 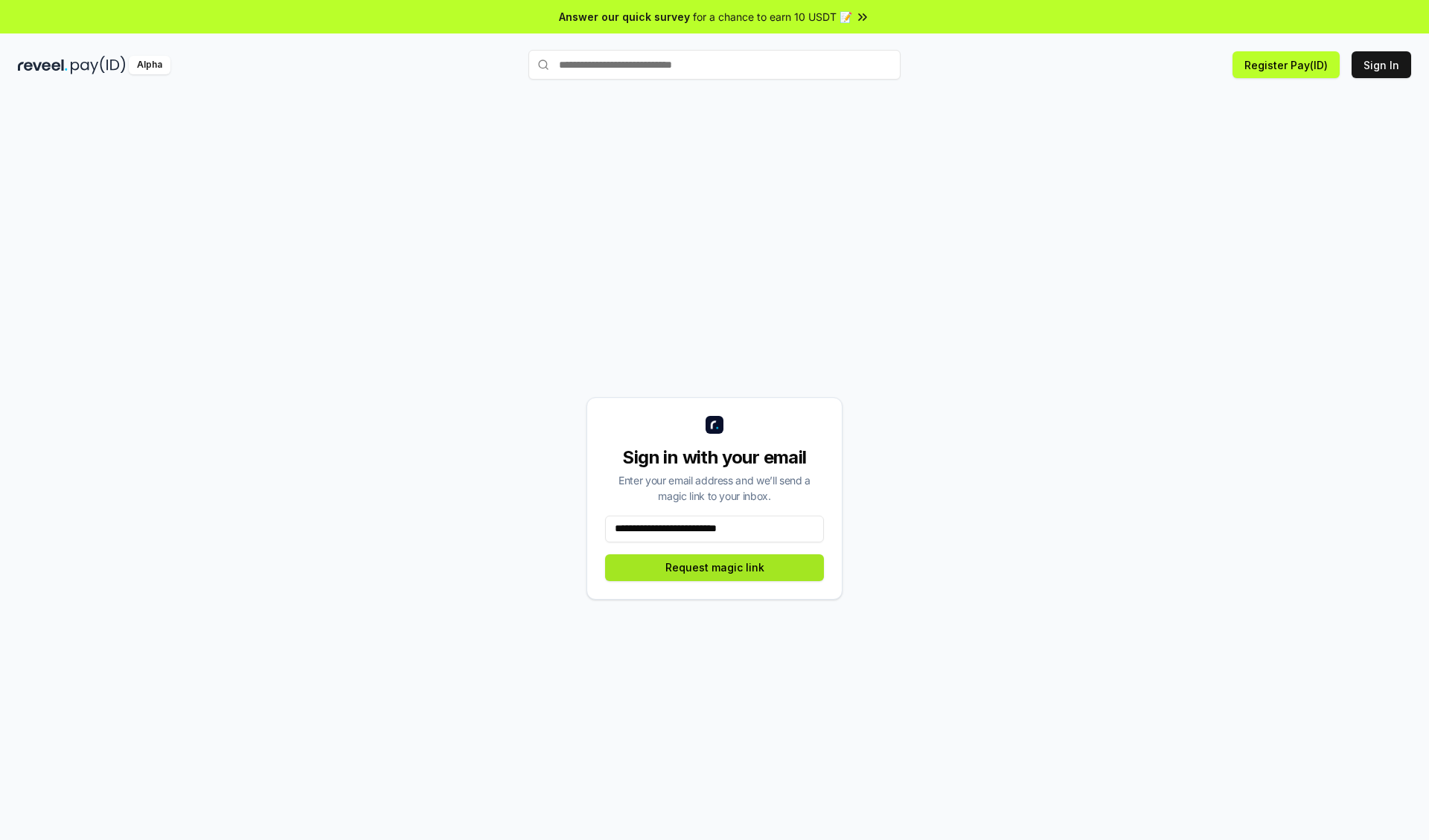 What do you see at coordinates (714, 568) in the screenshot?
I see `button: Request magic link` at bounding box center [714, 568].